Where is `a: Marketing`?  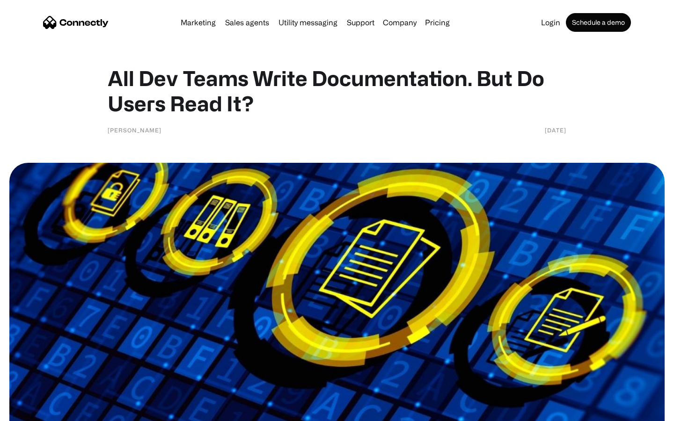
a: Marketing is located at coordinates (198, 22).